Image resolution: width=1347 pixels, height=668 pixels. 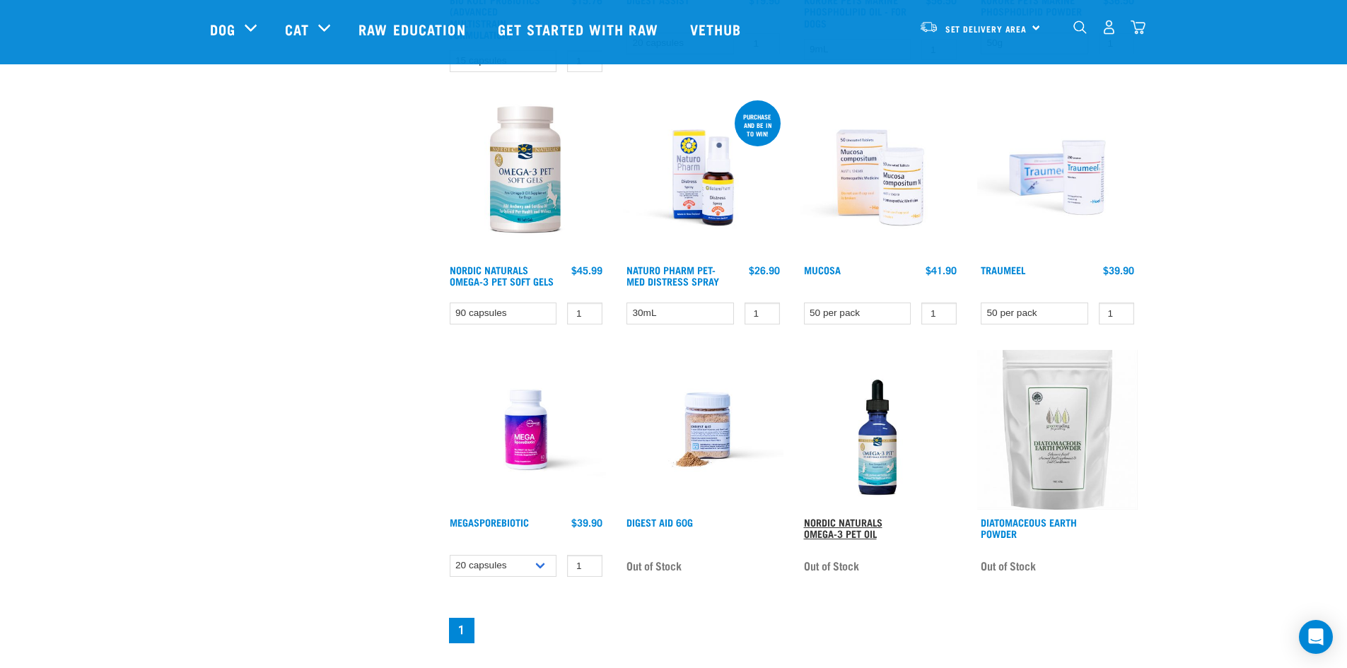 I want to click on img: home-icon-1@2x.png, so click(x=1080, y=27).